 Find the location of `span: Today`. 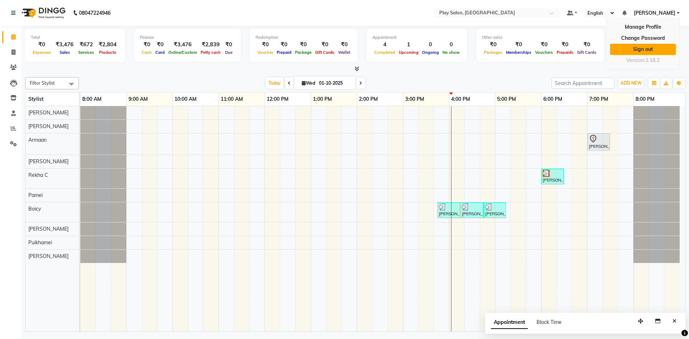

span: Today is located at coordinates (275, 83).